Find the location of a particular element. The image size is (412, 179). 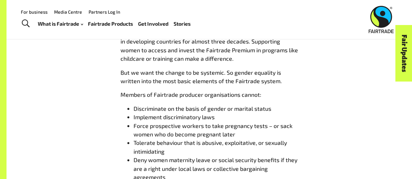

li: Implement discriminatory laws is located at coordinates (216, 117).